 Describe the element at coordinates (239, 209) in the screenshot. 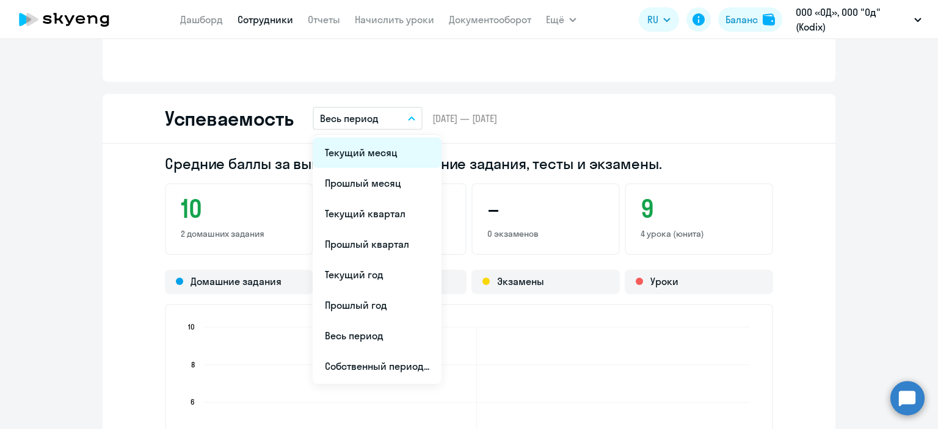

I see `h3: 10` at that location.